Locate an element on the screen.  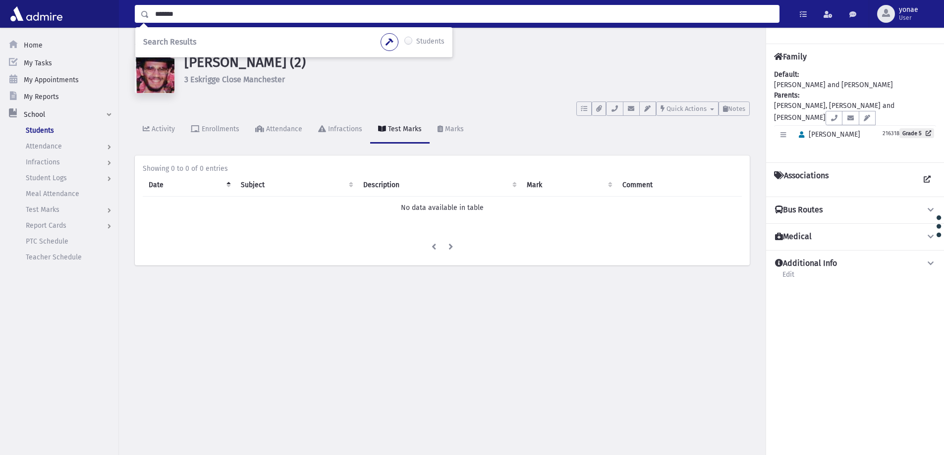
a: Activity is located at coordinates (159, 130).